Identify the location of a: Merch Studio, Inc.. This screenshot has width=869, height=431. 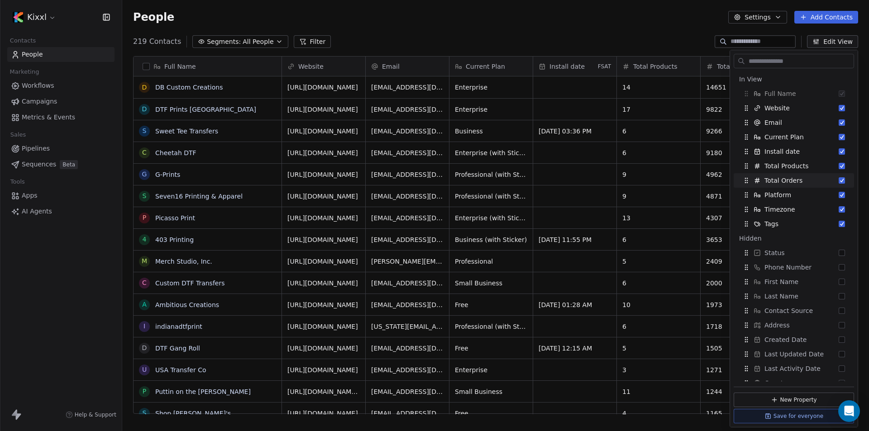
(184, 262).